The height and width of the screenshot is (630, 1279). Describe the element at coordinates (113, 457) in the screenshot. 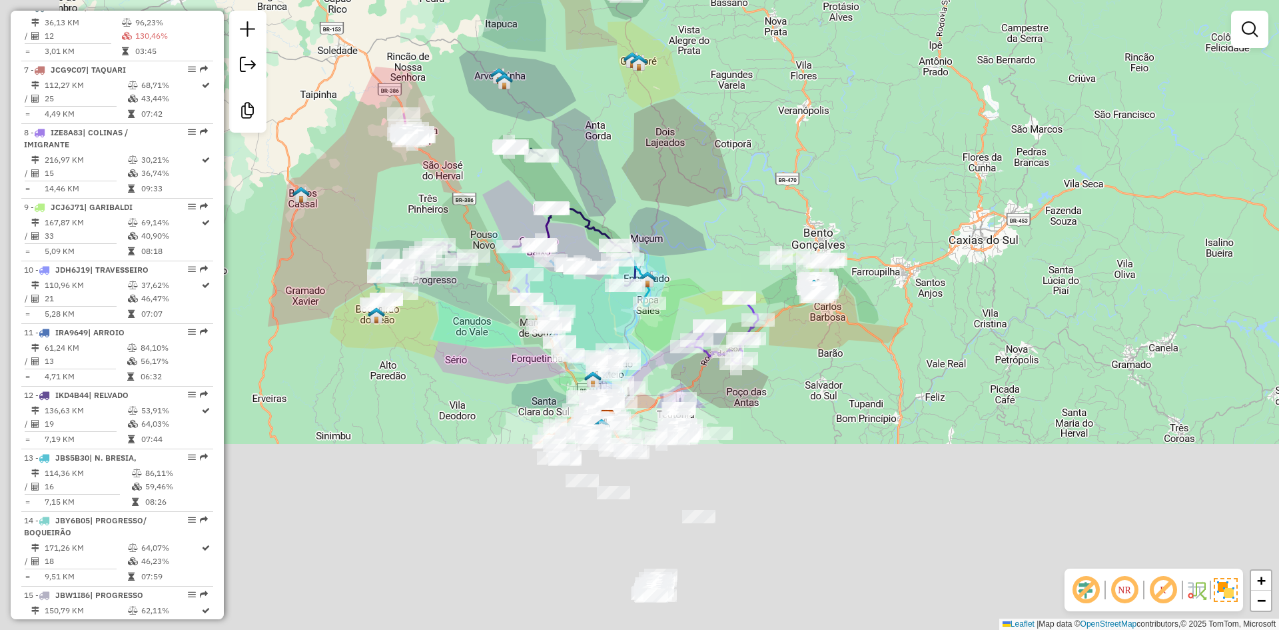

I see `span: | N. BRESIA,` at that location.